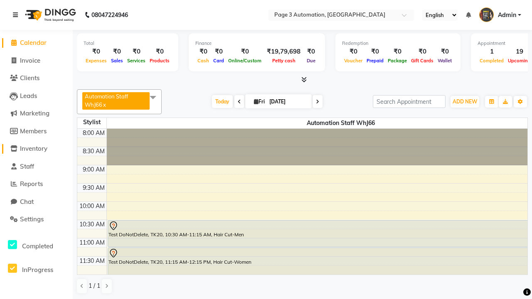 This screenshot has width=532, height=299. I want to click on span: Leads, so click(28, 96).